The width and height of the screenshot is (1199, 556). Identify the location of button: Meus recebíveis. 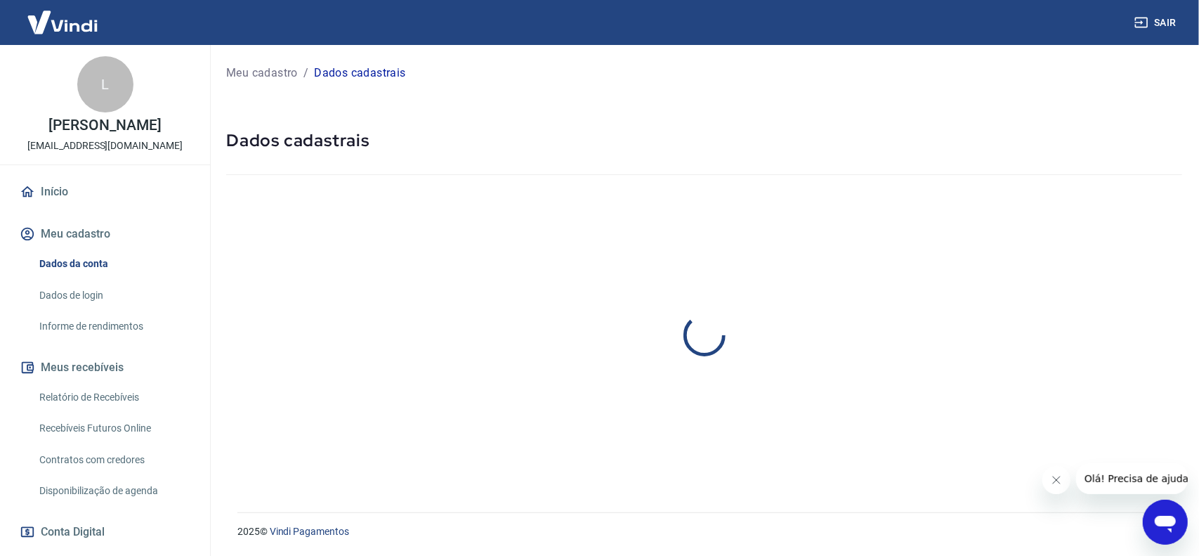
(105, 367).